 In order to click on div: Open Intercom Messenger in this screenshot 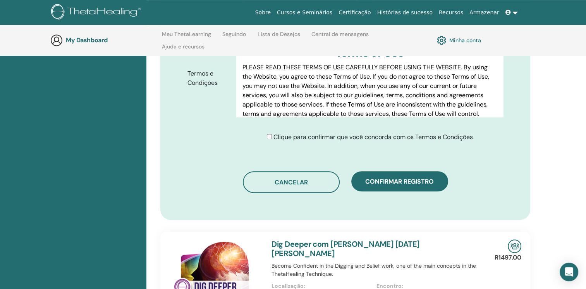, I will do `click(569, 272)`.